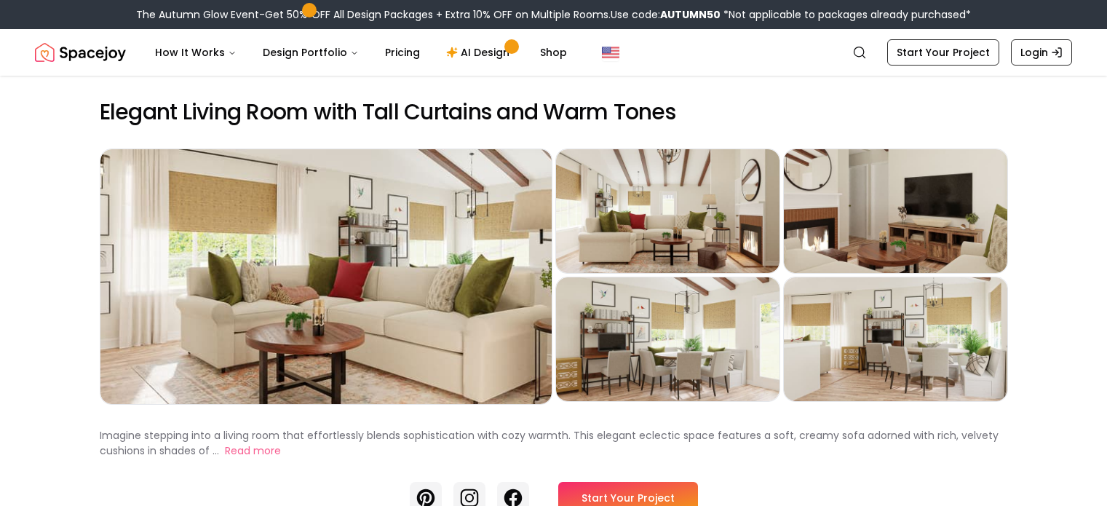 The image size is (1107, 506). Describe the element at coordinates (252, 450) in the screenshot. I see `button: Read more` at that location.